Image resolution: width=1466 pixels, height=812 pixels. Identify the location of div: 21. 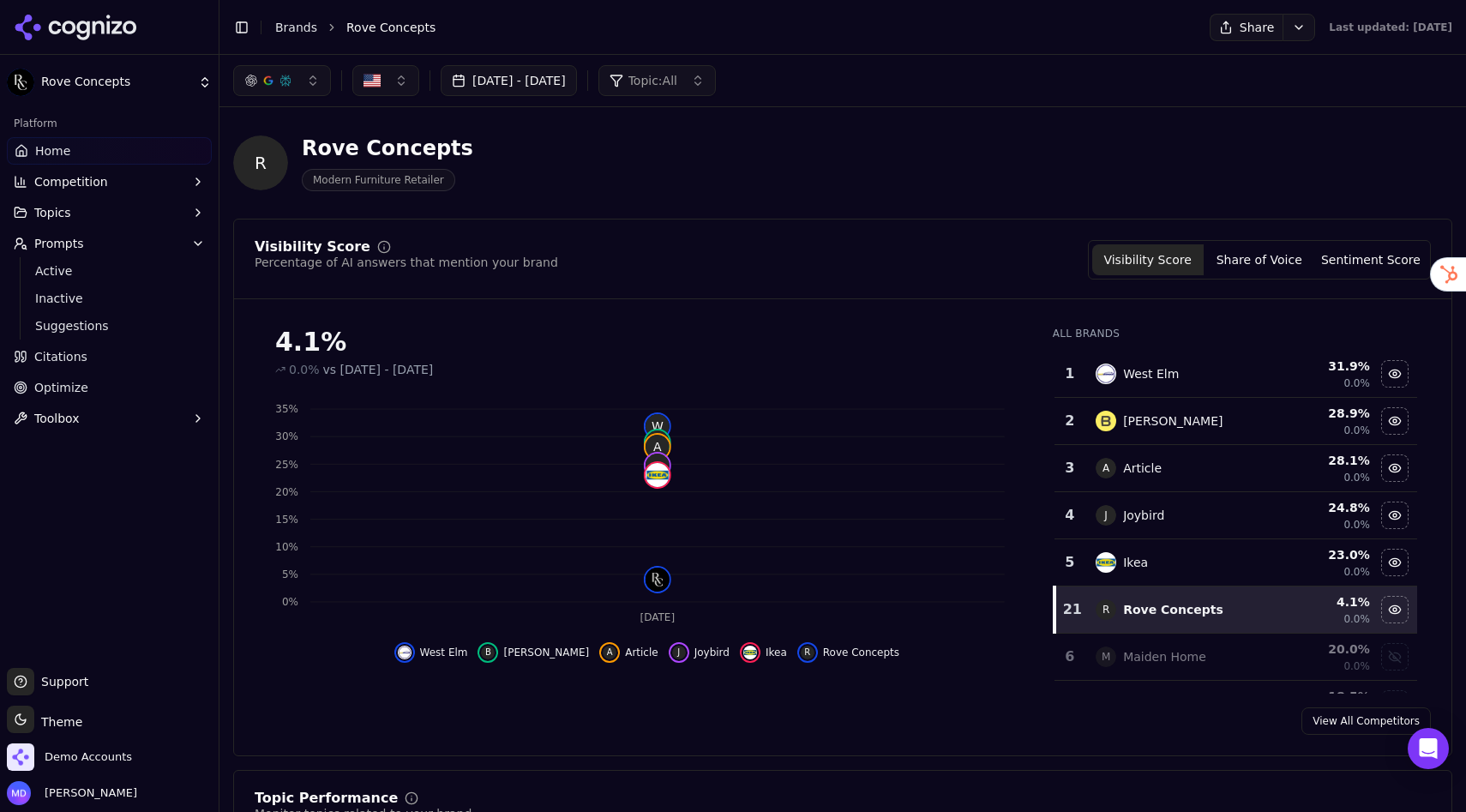
(1071, 610).